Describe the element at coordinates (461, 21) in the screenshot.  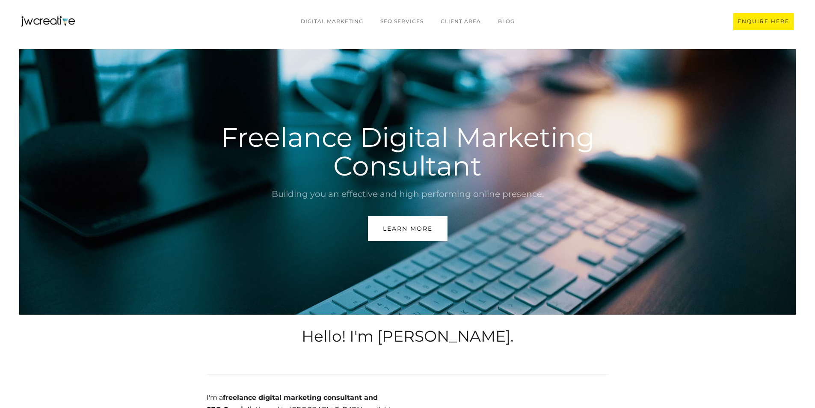
I see `a: CLIENT AREA` at that location.